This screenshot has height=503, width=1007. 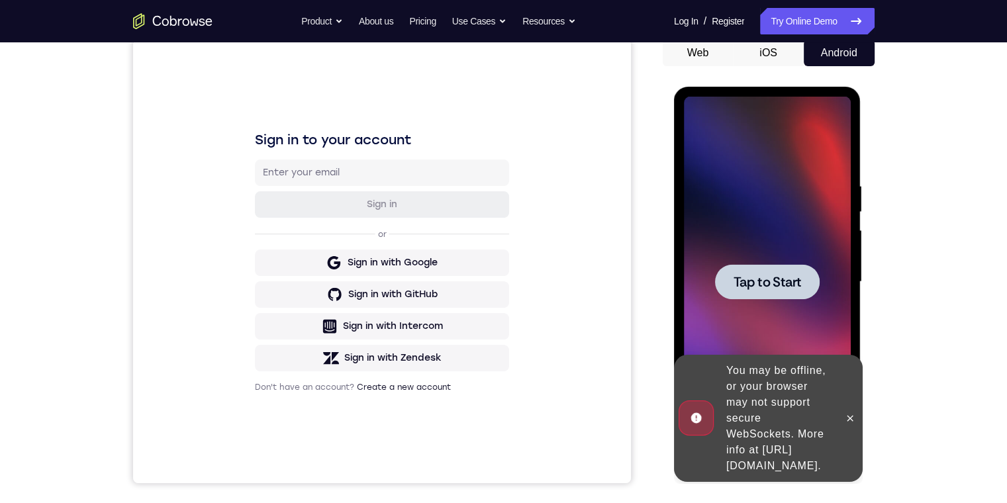 I want to click on p: Don't have an account?, so click(x=249, y=348).